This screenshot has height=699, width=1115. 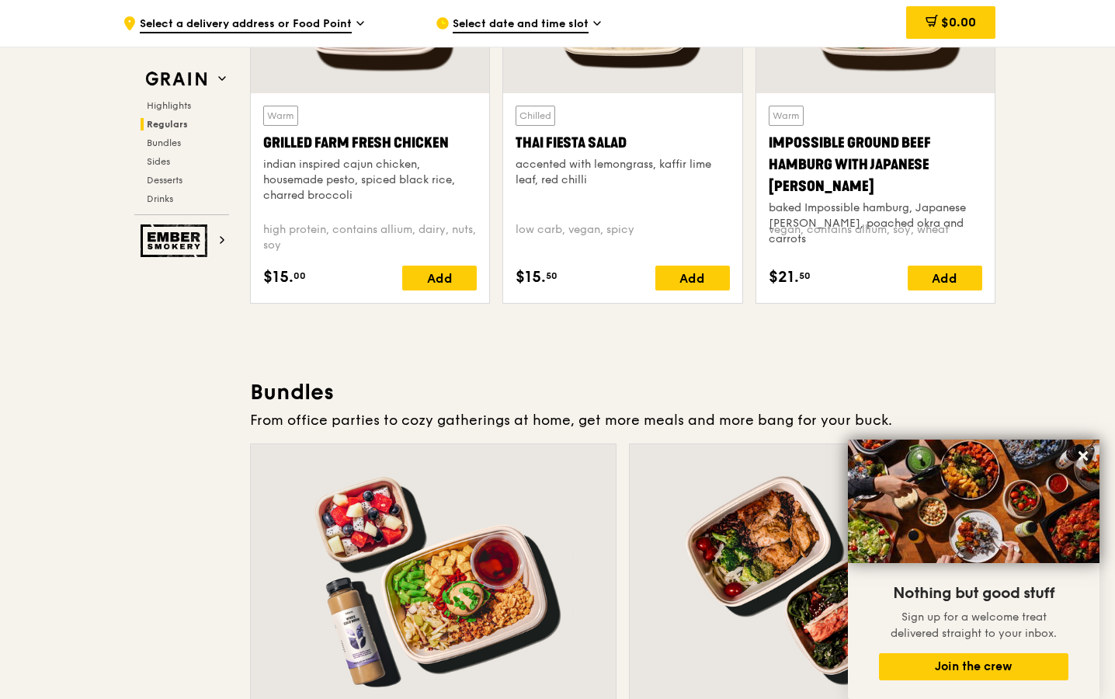 What do you see at coordinates (973, 501) in the screenshot?
I see `img: DSC07876-Edit02-Large.jpeg` at bounding box center [973, 501].